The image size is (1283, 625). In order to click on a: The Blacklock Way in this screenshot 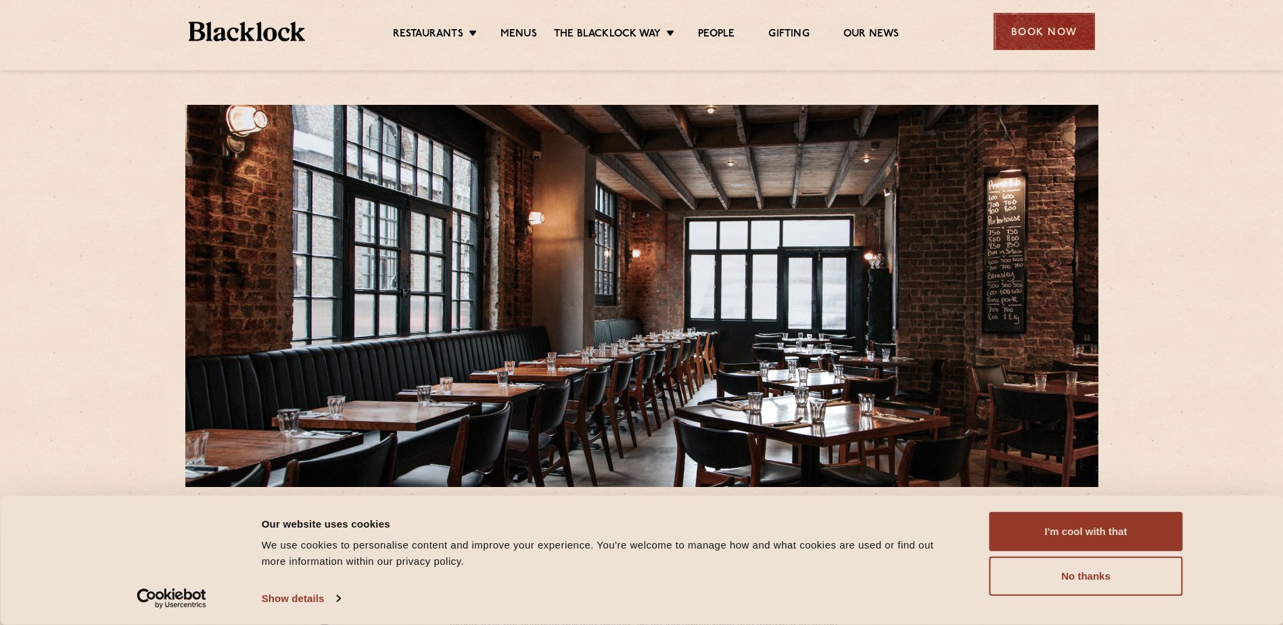, I will do `click(607, 35)`.